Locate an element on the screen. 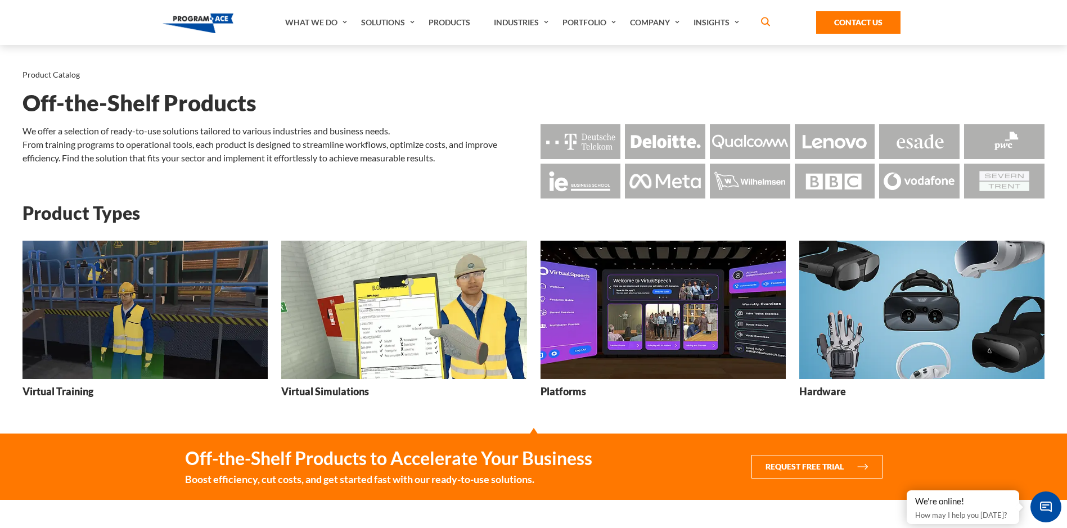 Image resolution: width=1067 pixels, height=528 pixels. img: Virtual Simulations is located at coordinates (404, 309).